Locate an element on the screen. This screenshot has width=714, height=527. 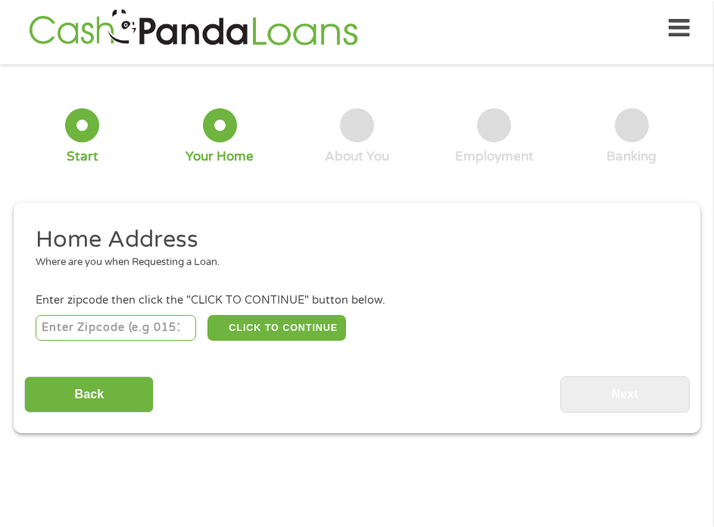
div: Start is located at coordinates (82, 157).